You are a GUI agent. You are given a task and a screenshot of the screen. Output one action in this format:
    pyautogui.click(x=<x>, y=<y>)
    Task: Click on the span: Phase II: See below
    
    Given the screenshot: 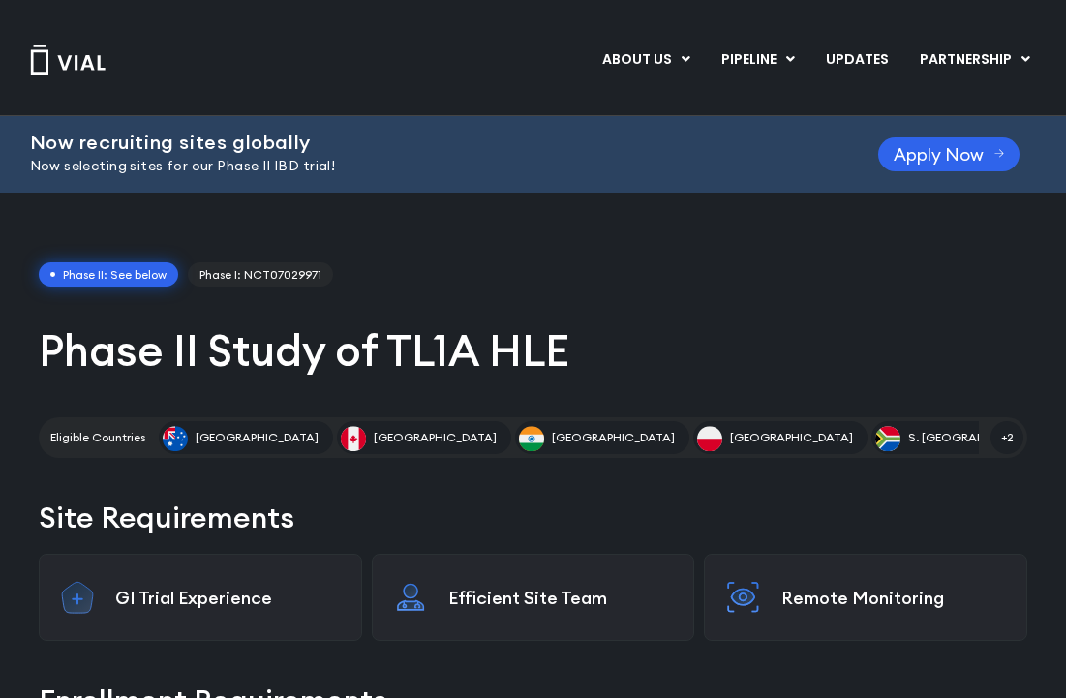 What is the action you would take?
    pyautogui.click(x=108, y=275)
    